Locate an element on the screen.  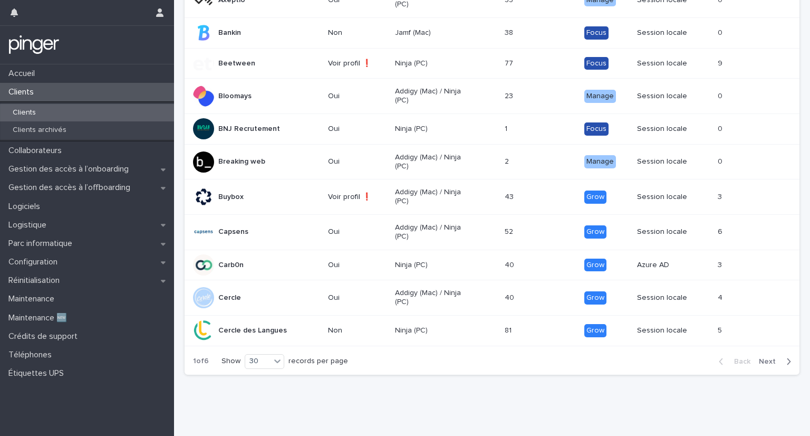
p: 23 is located at coordinates (510, 95).